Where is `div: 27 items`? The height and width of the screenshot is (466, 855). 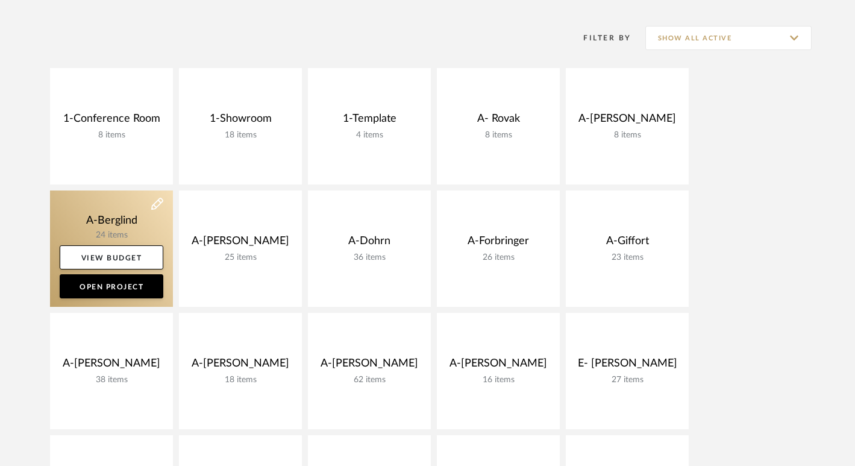 div: 27 items is located at coordinates (627, 379).